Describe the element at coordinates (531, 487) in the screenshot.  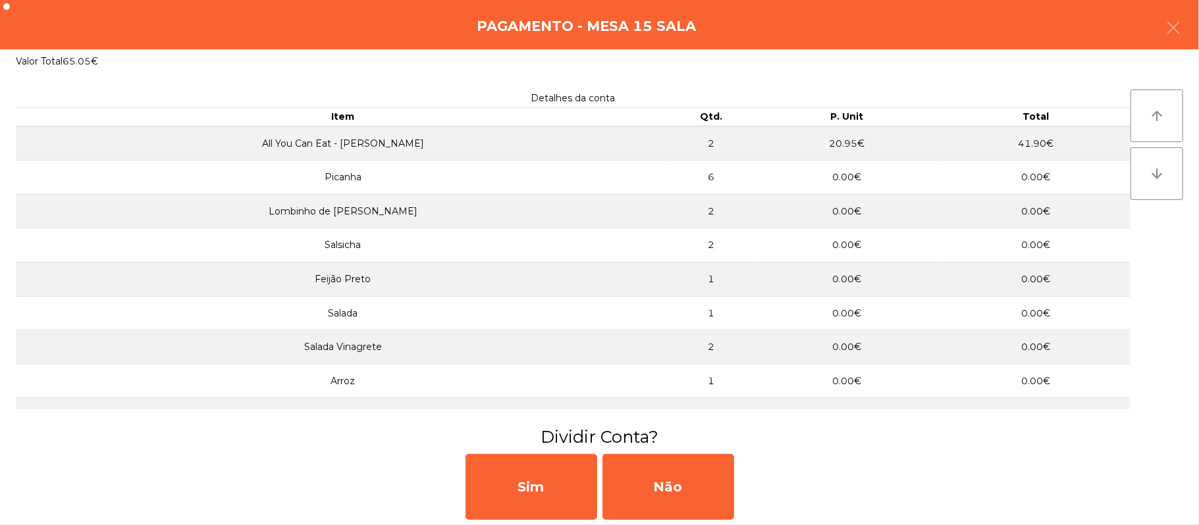
I see `div: Sim` at that location.